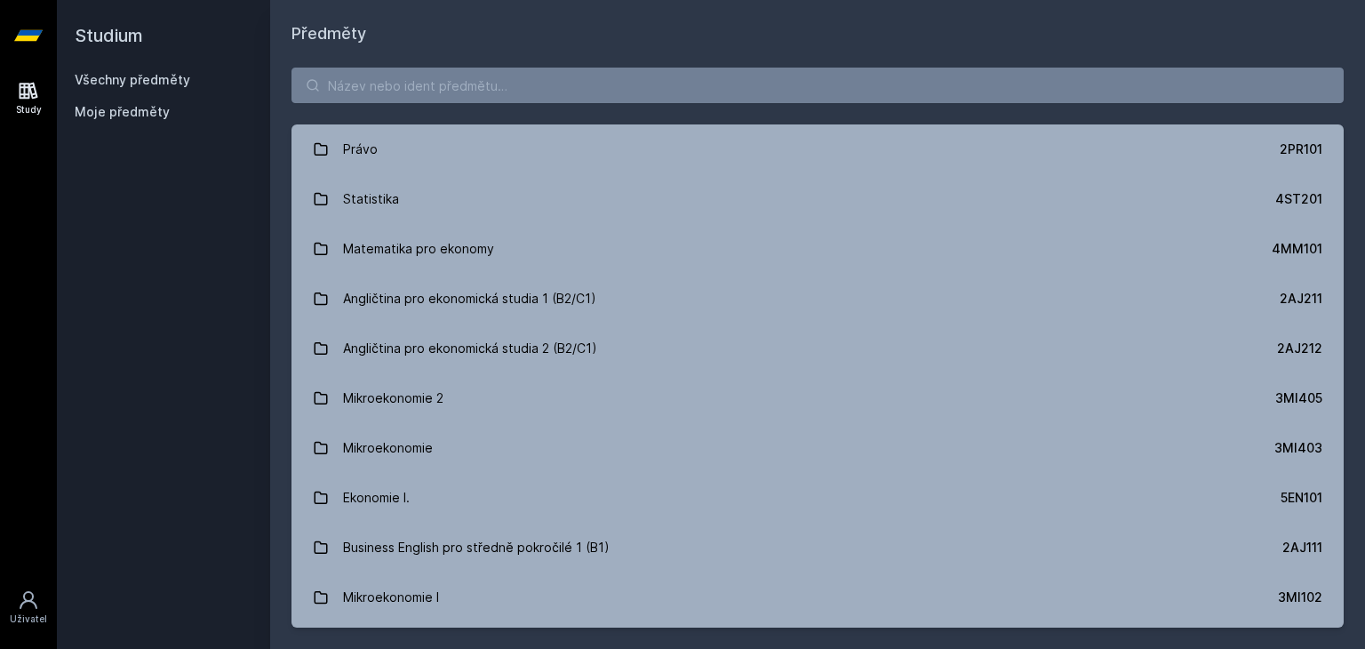 This screenshot has height=649, width=1365. Describe the element at coordinates (28, 618) in the screenshot. I see `div: Uživatel` at that location.